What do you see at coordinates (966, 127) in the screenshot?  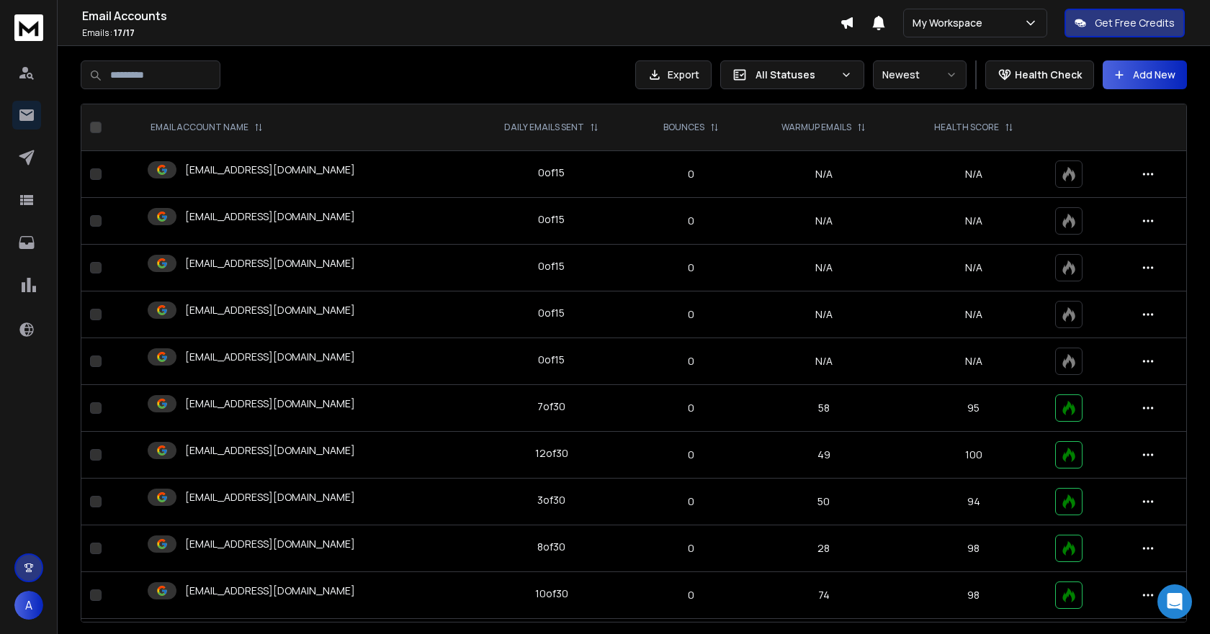 I see `p: HEALTH SCORE` at bounding box center [966, 127].